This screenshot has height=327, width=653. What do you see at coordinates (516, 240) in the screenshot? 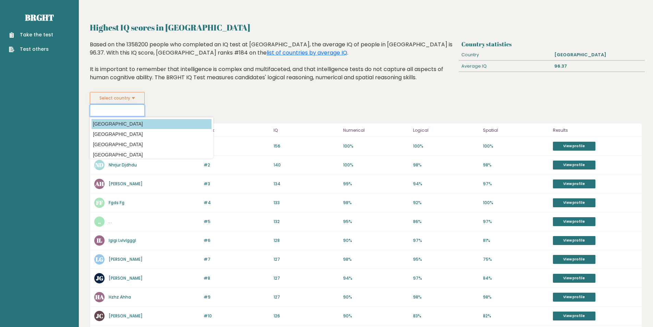
I see `p: 81%` at bounding box center [516, 240].